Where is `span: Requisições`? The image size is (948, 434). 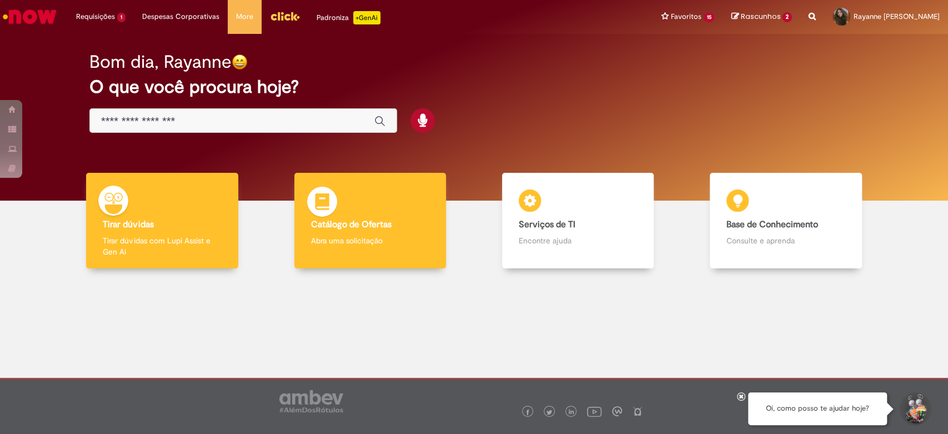
span: Requisições is located at coordinates (96, 17).